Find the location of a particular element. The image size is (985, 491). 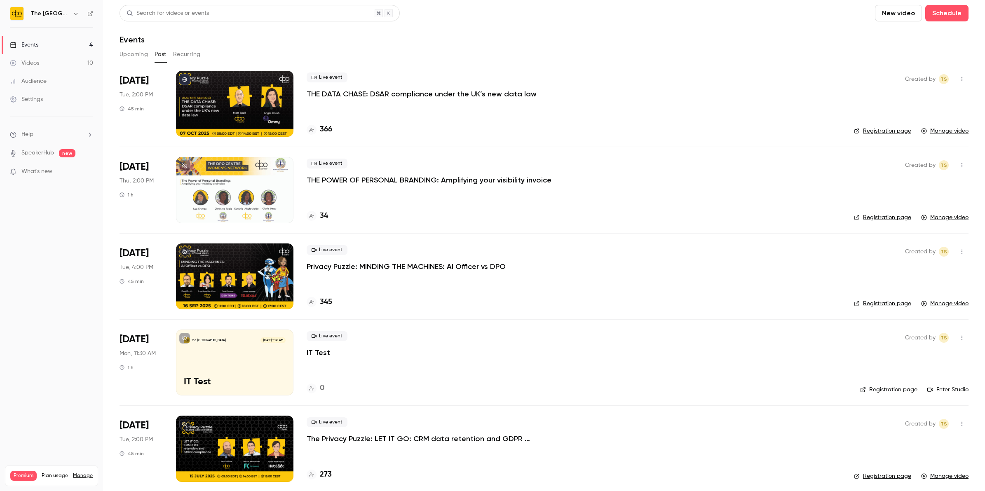

h4: 273 is located at coordinates (325, 475).